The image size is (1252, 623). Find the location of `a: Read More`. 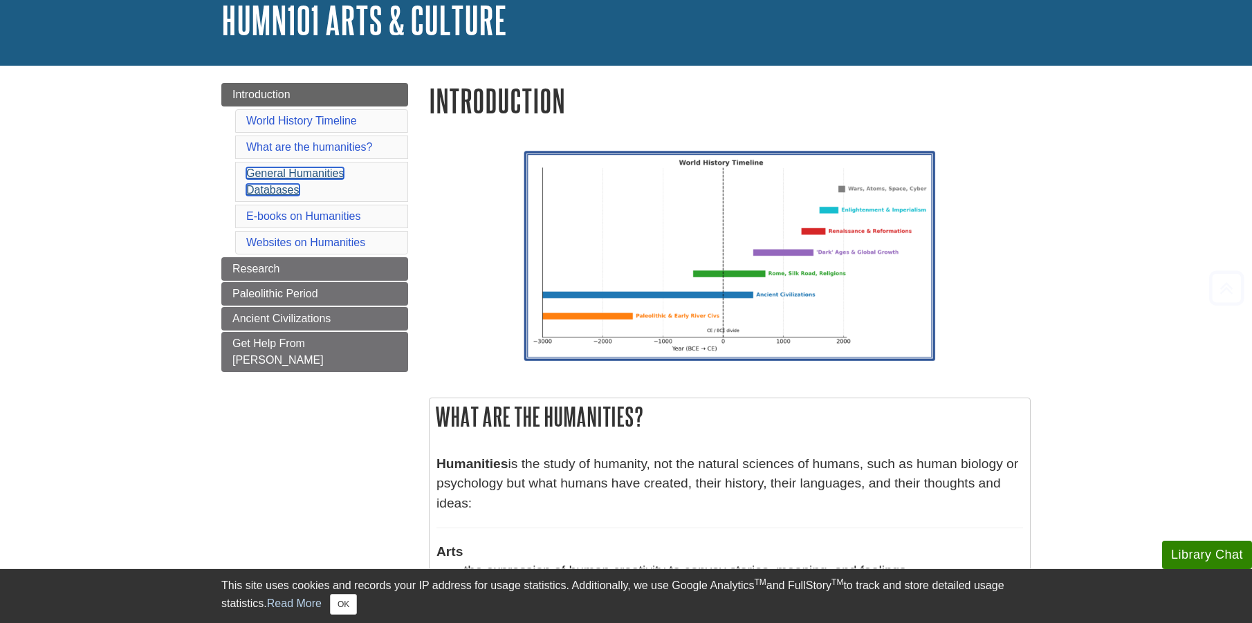

a: Read More is located at coordinates (294, 603).